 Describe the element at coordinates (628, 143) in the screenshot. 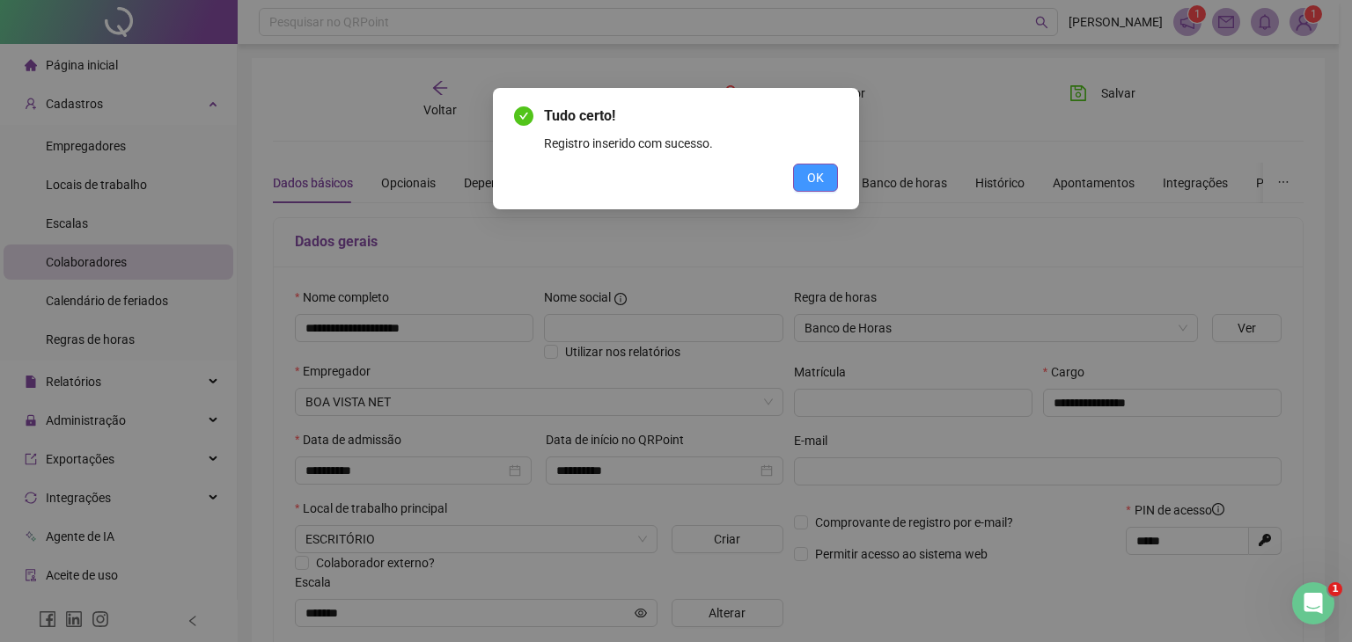

I see `span: Registro inserido com sucesso.` at that location.